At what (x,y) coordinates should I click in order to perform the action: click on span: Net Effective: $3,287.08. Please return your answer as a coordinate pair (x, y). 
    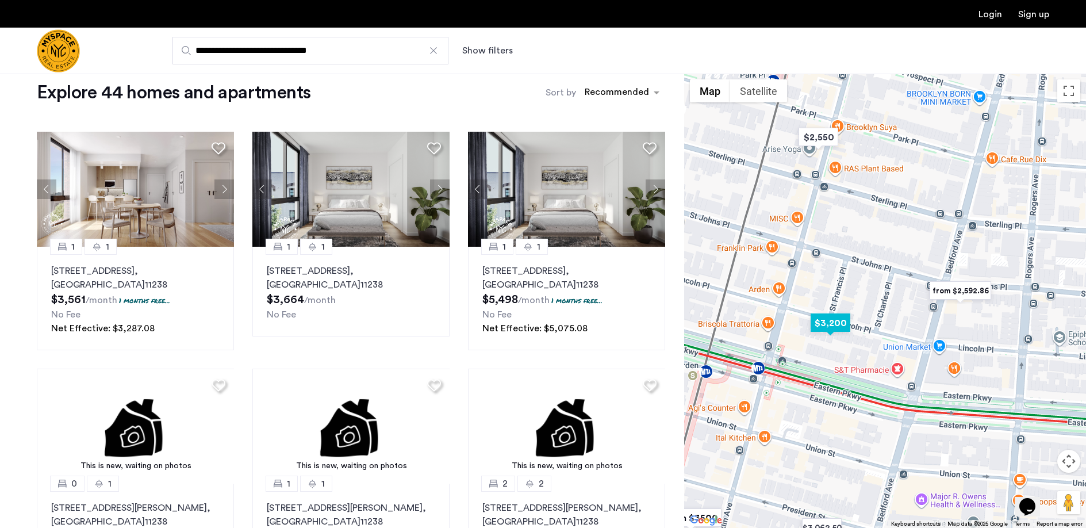
    Looking at the image, I should click on (103, 328).